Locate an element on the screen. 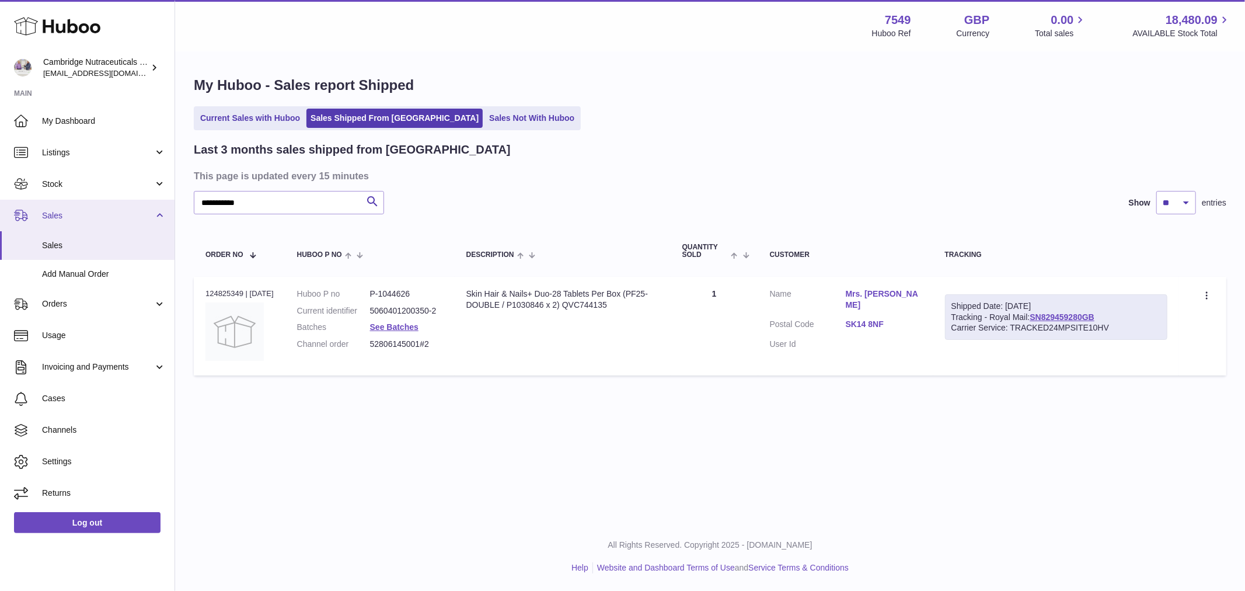 This screenshot has width=1245, height=591. span: Orders is located at coordinates (97, 304).